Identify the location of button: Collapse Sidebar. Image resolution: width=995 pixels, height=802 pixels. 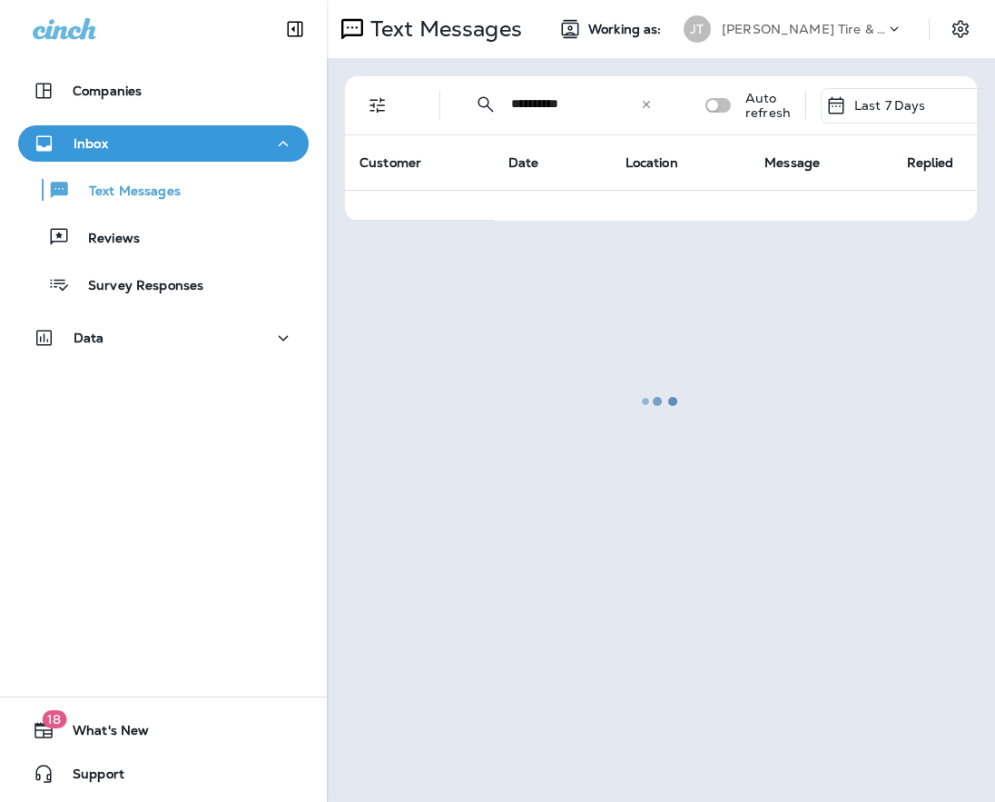
(295, 29).